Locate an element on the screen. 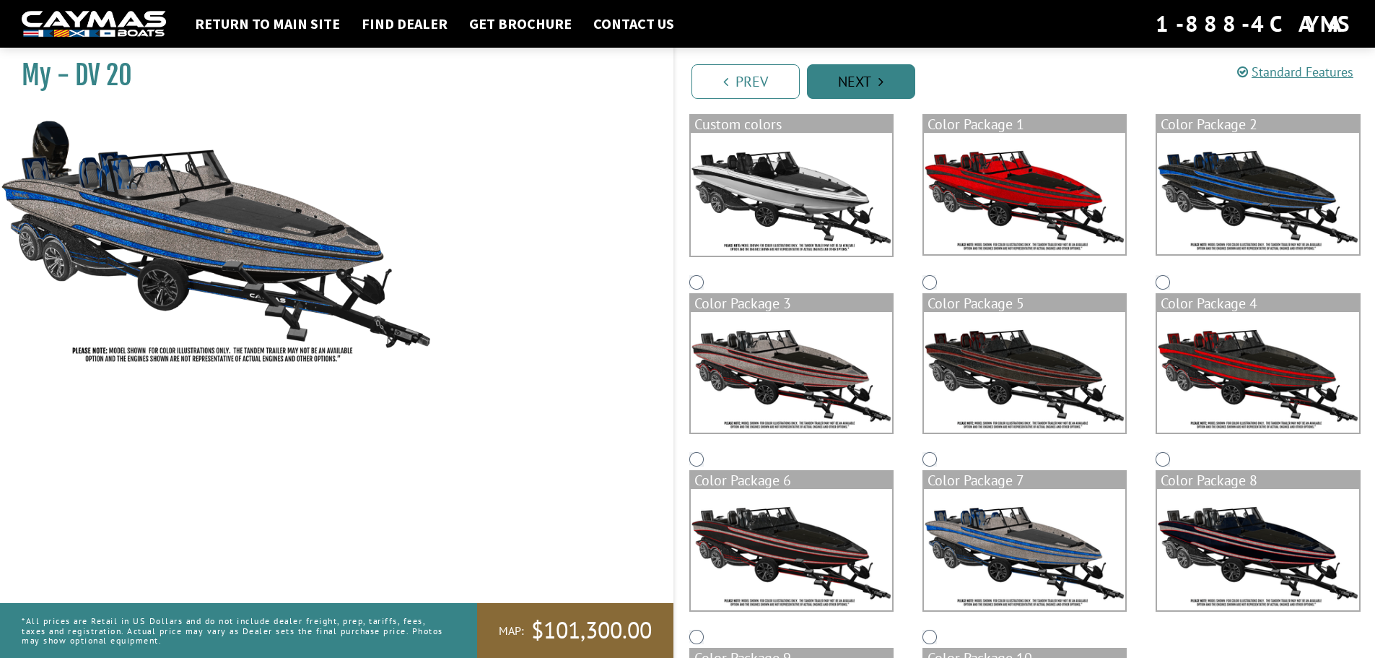  div: Color Package 7 is located at coordinates (1025, 480).